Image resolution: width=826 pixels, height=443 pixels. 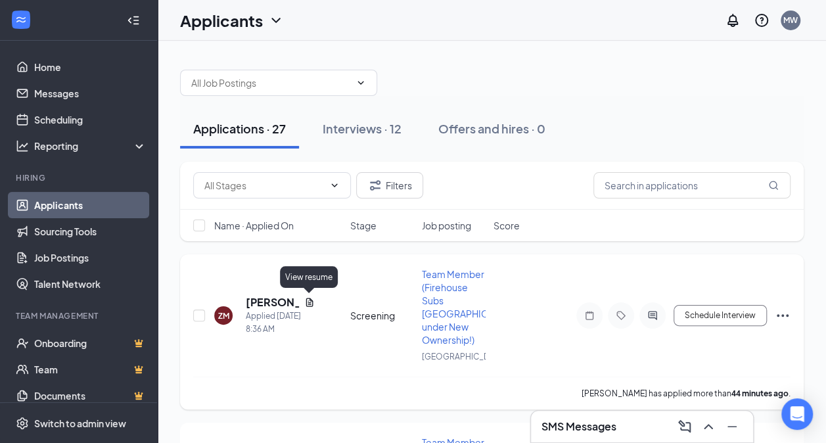 I want to click on svg: Notifications, so click(x=732, y=20).